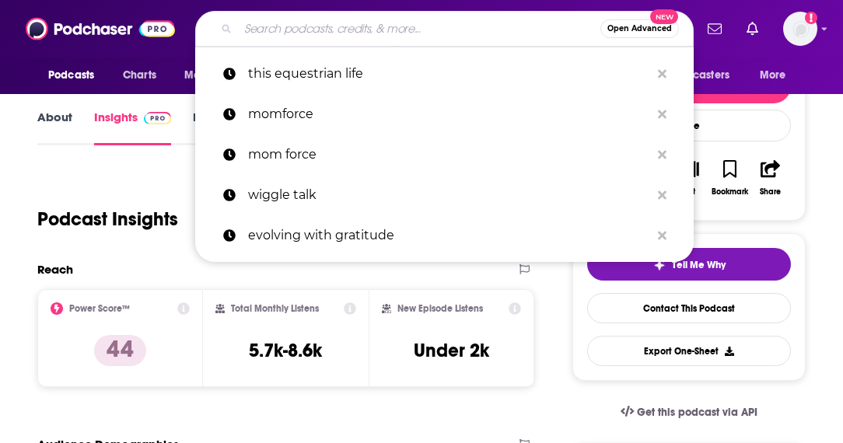  Describe the element at coordinates (639, 29) in the screenshot. I see `button: Open AdvancedNew` at that location.